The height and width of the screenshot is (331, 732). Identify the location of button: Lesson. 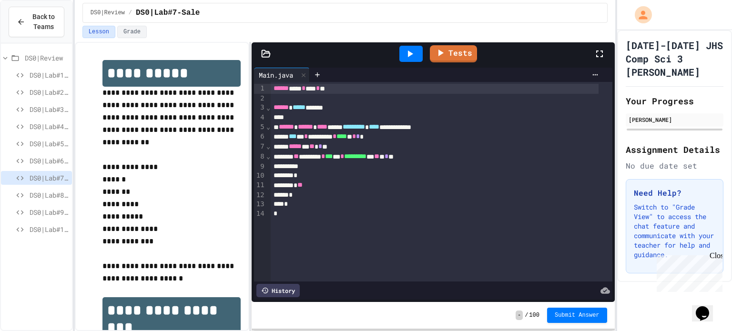
(99, 32).